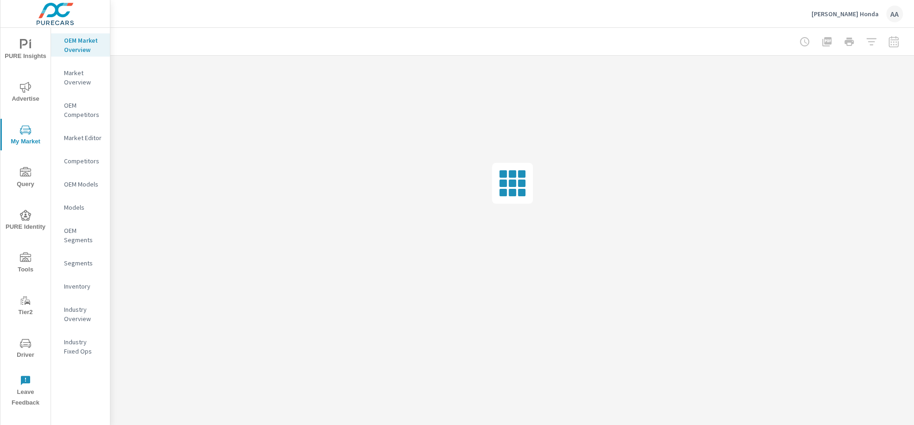  Describe the element at coordinates (26, 391) in the screenshot. I see `span: Leave Feedback` at that location.